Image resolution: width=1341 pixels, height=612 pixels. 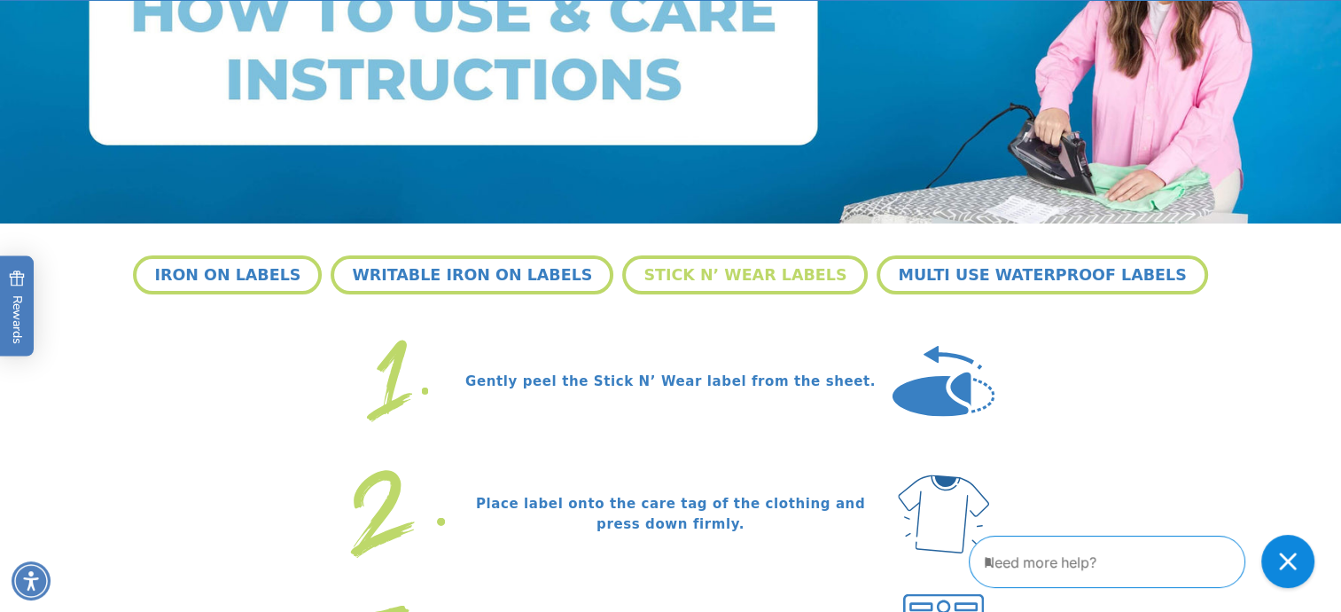 I want to click on span: Rewards, so click(x=17, y=307).